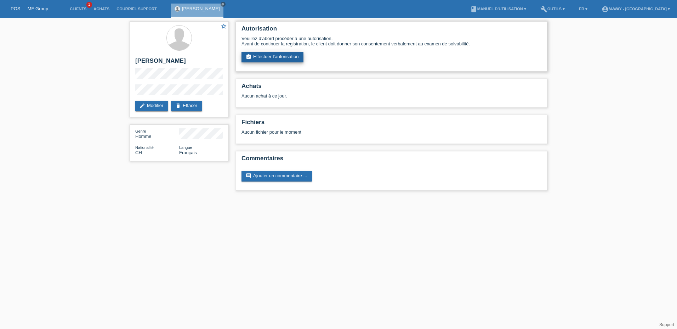 This screenshot has width=677, height=329. I want to click on i: close, so click(223, 4).